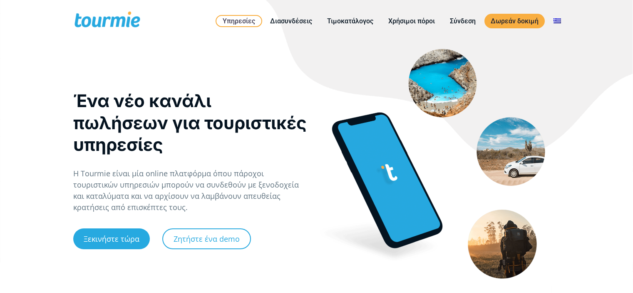 The image size is (633, 293). I want to click on a: Ξεκινήστε τώρα, so click(112, 239).